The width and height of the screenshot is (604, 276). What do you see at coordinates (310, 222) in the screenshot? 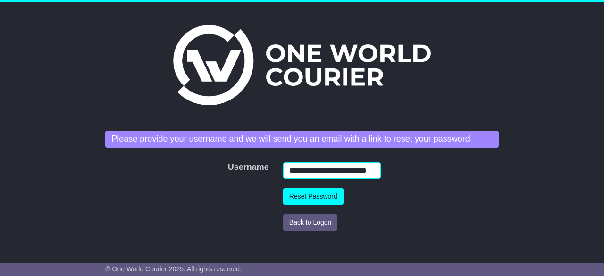
I see `button: Back to Logon` at bounding box center [310, 222].